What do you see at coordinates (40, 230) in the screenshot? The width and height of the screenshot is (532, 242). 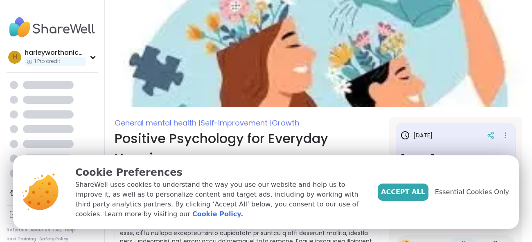 I see `a: About Us` at bounding box center [40, 230].